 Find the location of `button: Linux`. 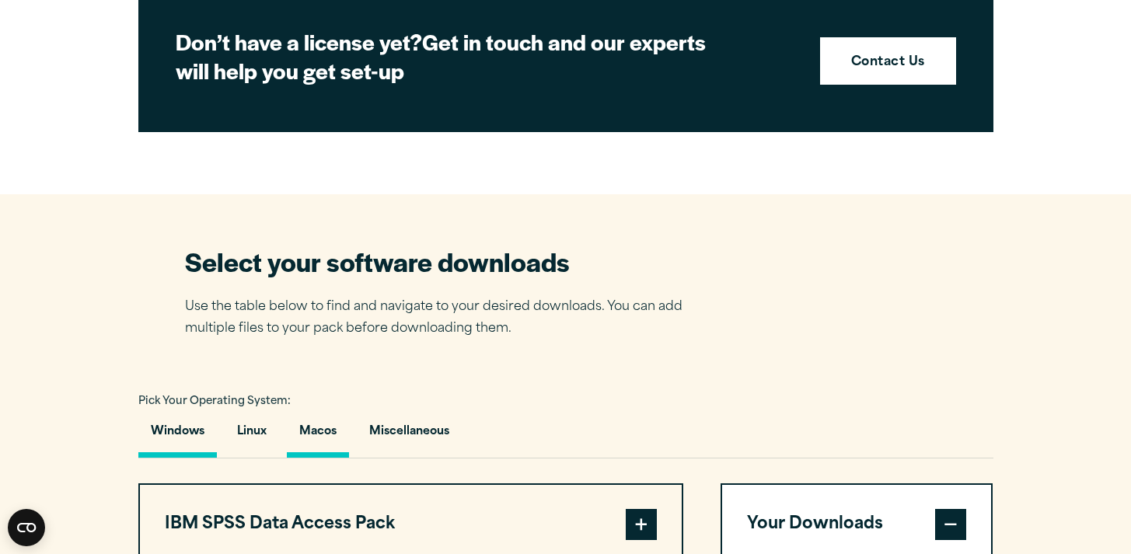

button: Linux is located at coordinates (252, 435).